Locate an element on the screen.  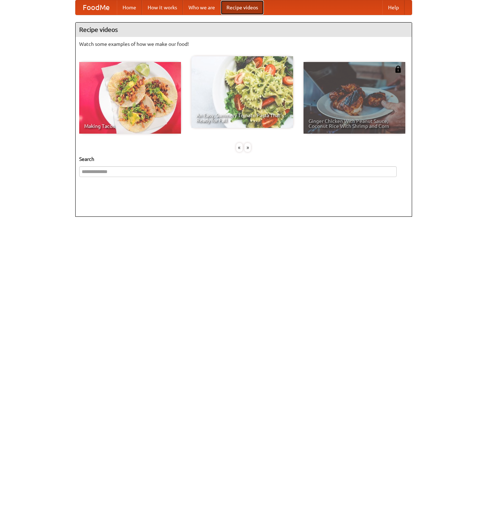
a: Making Tacos is located at coordinates (130, 98).